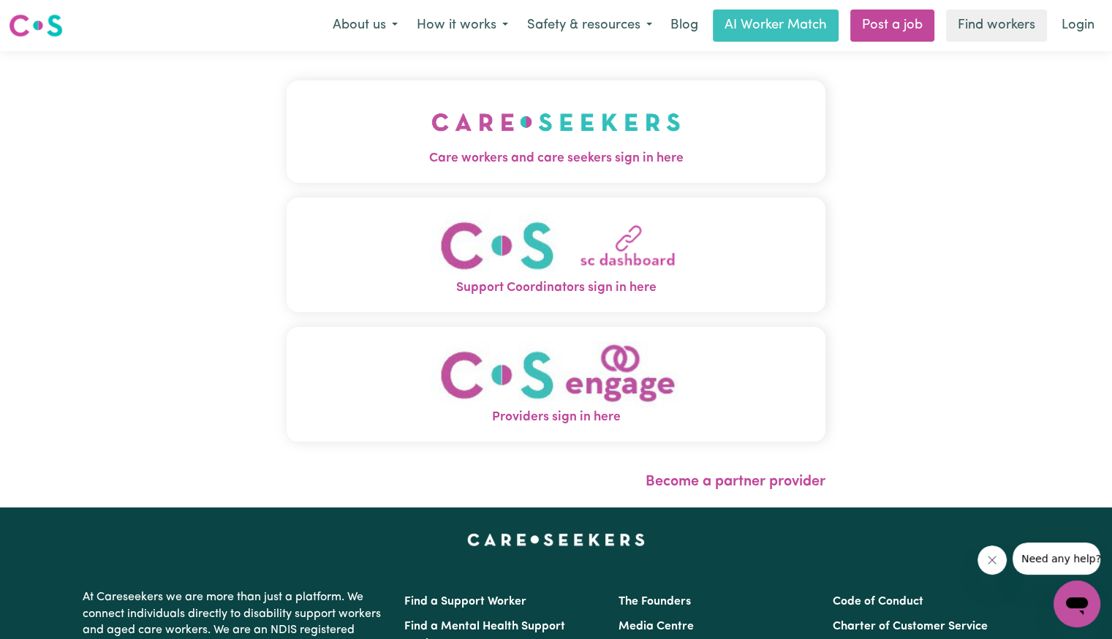 Image resolution: width=1112 pixels, height=639 pixels. What do you see at coordinates (462, 26) in the screenshot?
I see `button: How it works` at bounding box center [462, 26].